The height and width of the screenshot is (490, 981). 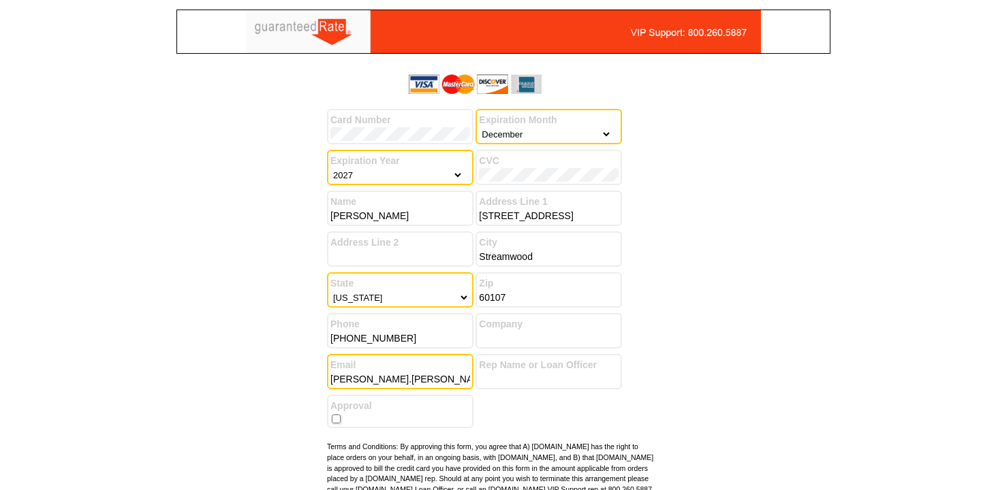 What do you see at coordinates (548, 324) in the screenshot?
I see `label: Company` at bounding box center [548, 324].